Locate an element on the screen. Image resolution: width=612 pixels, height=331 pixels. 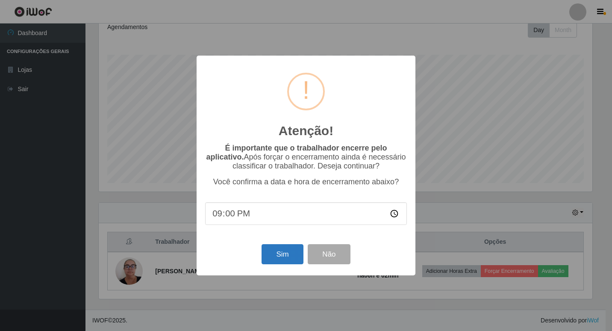
p: Você confirma a data e hora de encerramento abaixo? is located at coordinates (306, 182).